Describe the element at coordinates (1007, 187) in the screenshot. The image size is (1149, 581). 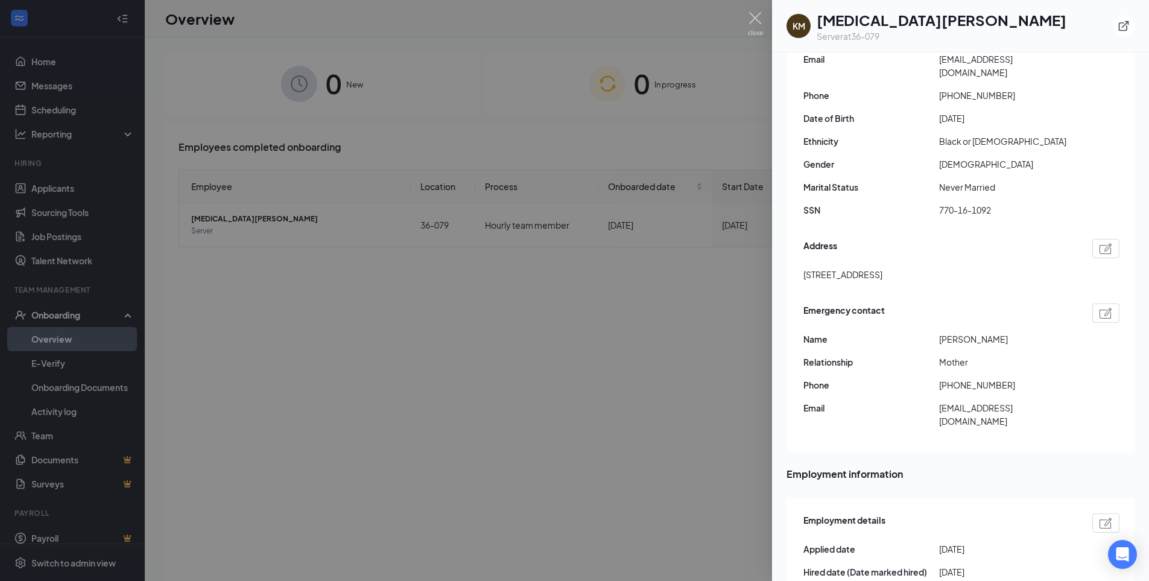
I see `span: Never Married` at that location.